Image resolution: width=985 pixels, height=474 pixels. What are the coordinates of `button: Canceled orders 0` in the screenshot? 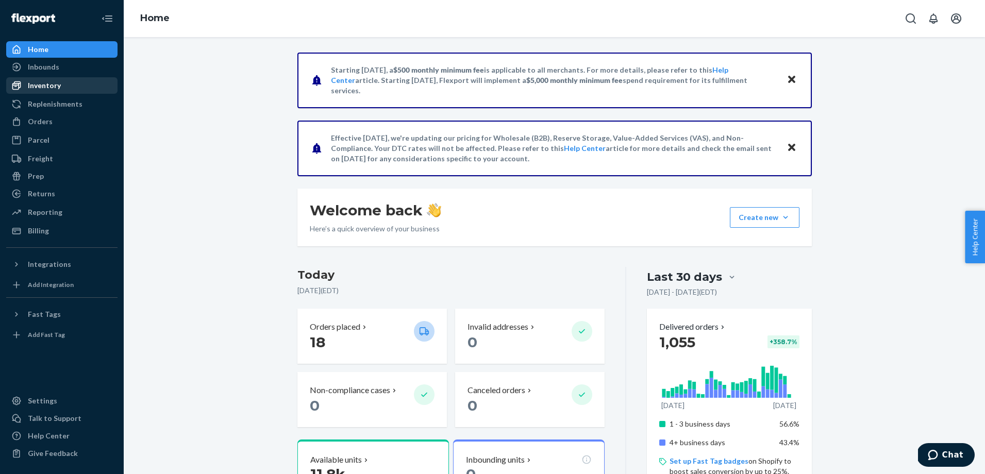 It's located at (530, 400).